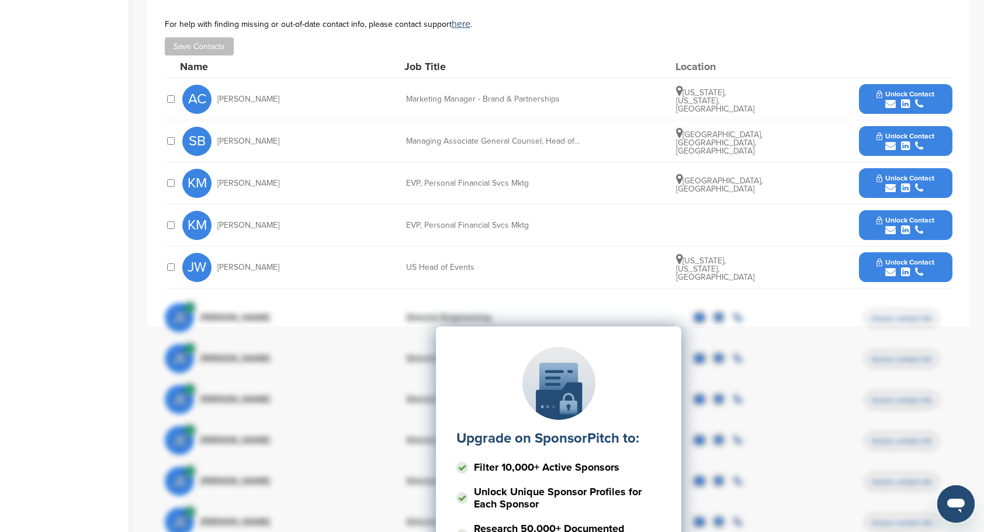  Describe the element at coordinates (199, 46) in the screenshot. I see `button: Save Contacts` at that location.